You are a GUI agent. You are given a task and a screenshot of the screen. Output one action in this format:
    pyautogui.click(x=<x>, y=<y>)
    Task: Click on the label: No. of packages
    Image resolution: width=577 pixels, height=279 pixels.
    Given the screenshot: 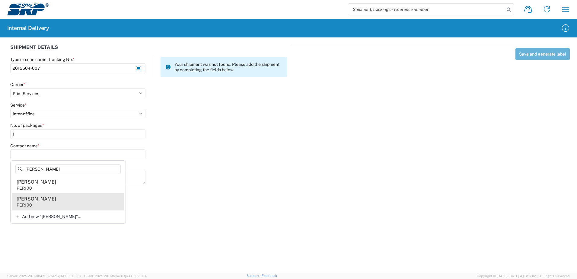 What is the action you would take?
    pyautogui.click(x=27, y=125)
    